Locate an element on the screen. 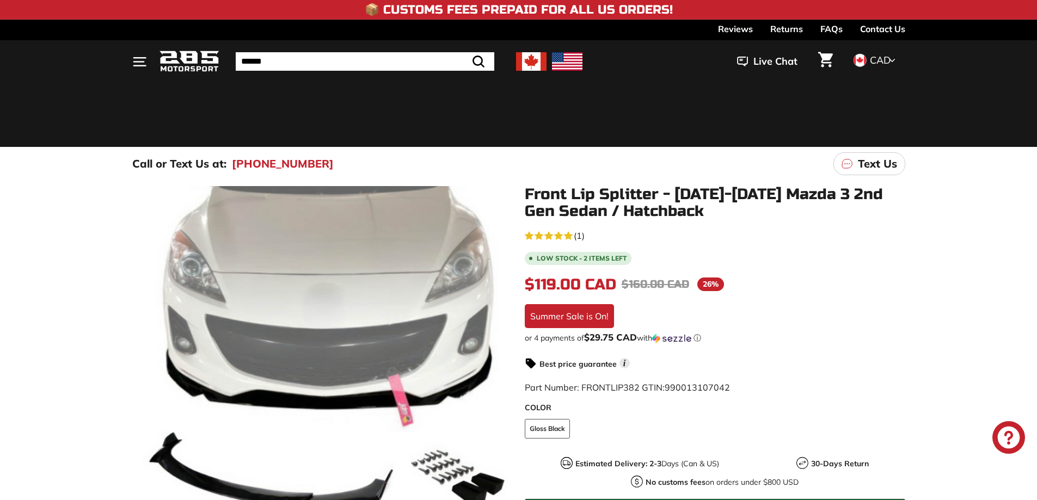 This screenshot has width=1037, height=500. span: Low stock - 2 items left is located at coordinates (582, 258).